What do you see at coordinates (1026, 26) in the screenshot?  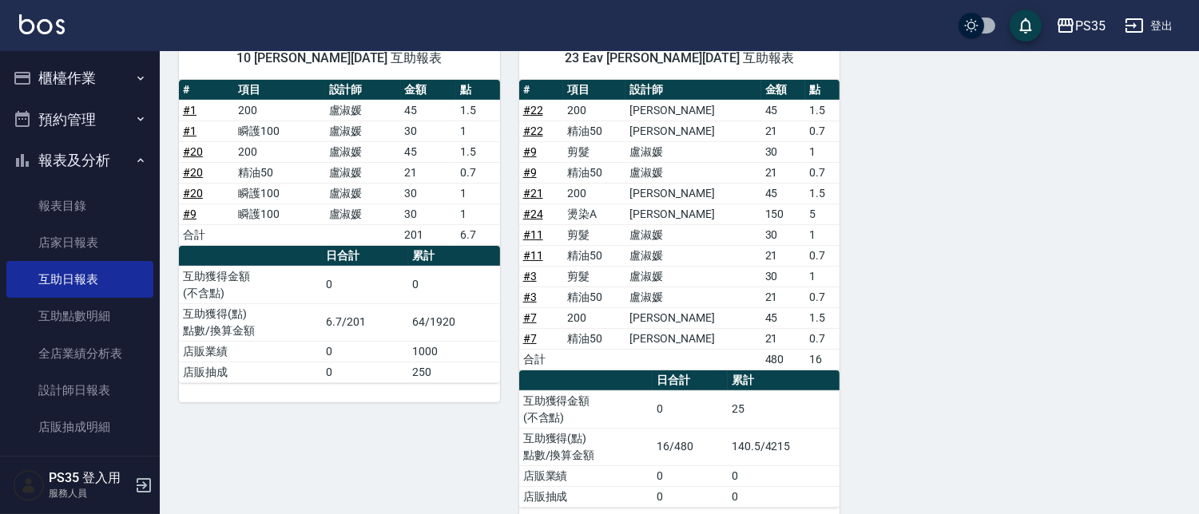 I see `button: save` at bounding box center [1026, 26].